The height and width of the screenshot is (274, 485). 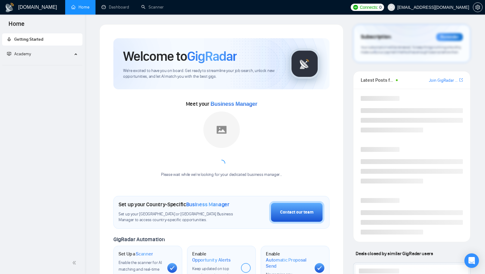 I want to click on div: Please wait while we're looking for your dedicated business manager..., so click(x=221, y=174).